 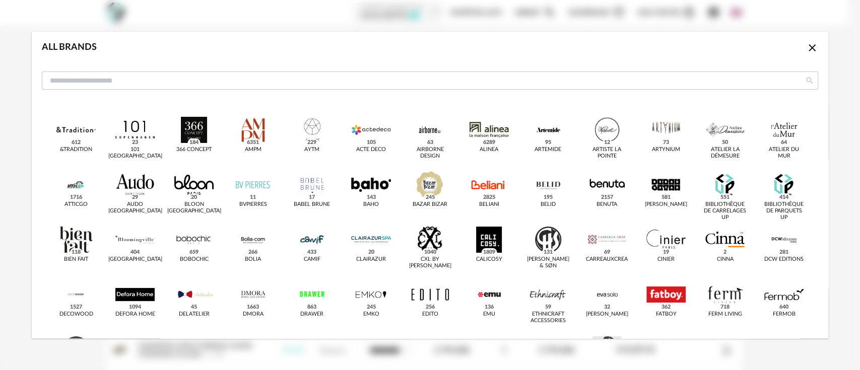 I want to click on span: 6351, so click(x=253, y=143).